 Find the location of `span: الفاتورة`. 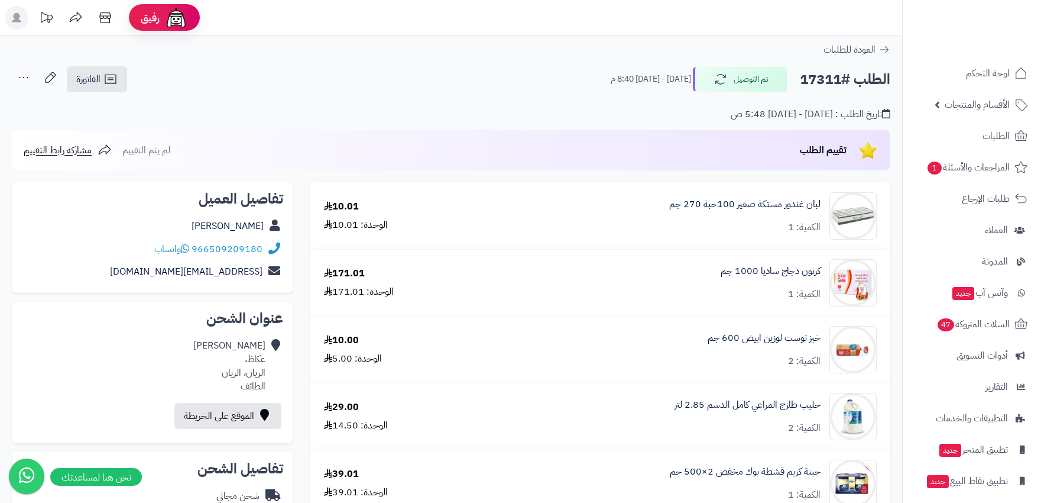

span: الفاتورة is located at coordinates (88, 79).